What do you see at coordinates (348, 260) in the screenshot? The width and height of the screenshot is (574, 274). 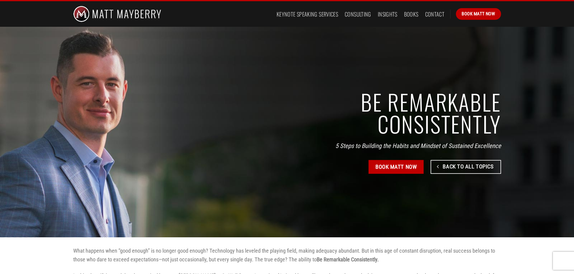 I see `b: Be Remarkable Consistently.` at bounding box center [348, 260].